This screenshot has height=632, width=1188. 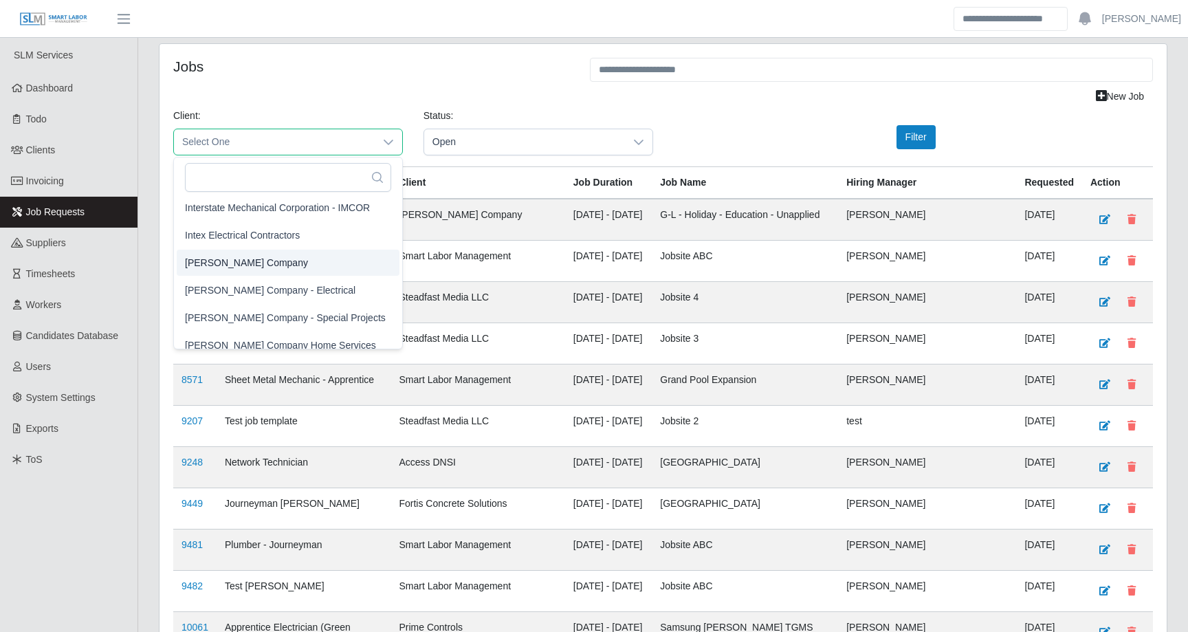 What do you see at coordinates (477, 467) in the screenshot?
I see `td: Access DNSI` at bounding box center [477, 467].